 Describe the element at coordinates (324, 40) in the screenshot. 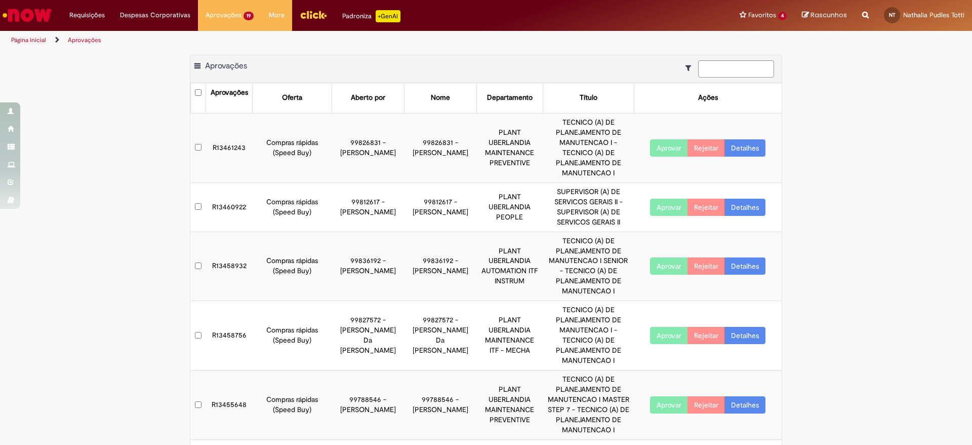

I see `ul: Trilhas de página` at that location.